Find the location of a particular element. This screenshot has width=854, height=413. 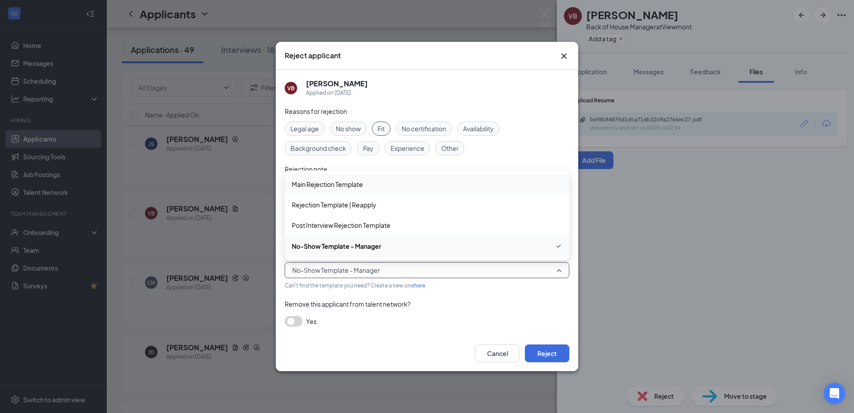

button: Close is located at coordinates (564, 56).